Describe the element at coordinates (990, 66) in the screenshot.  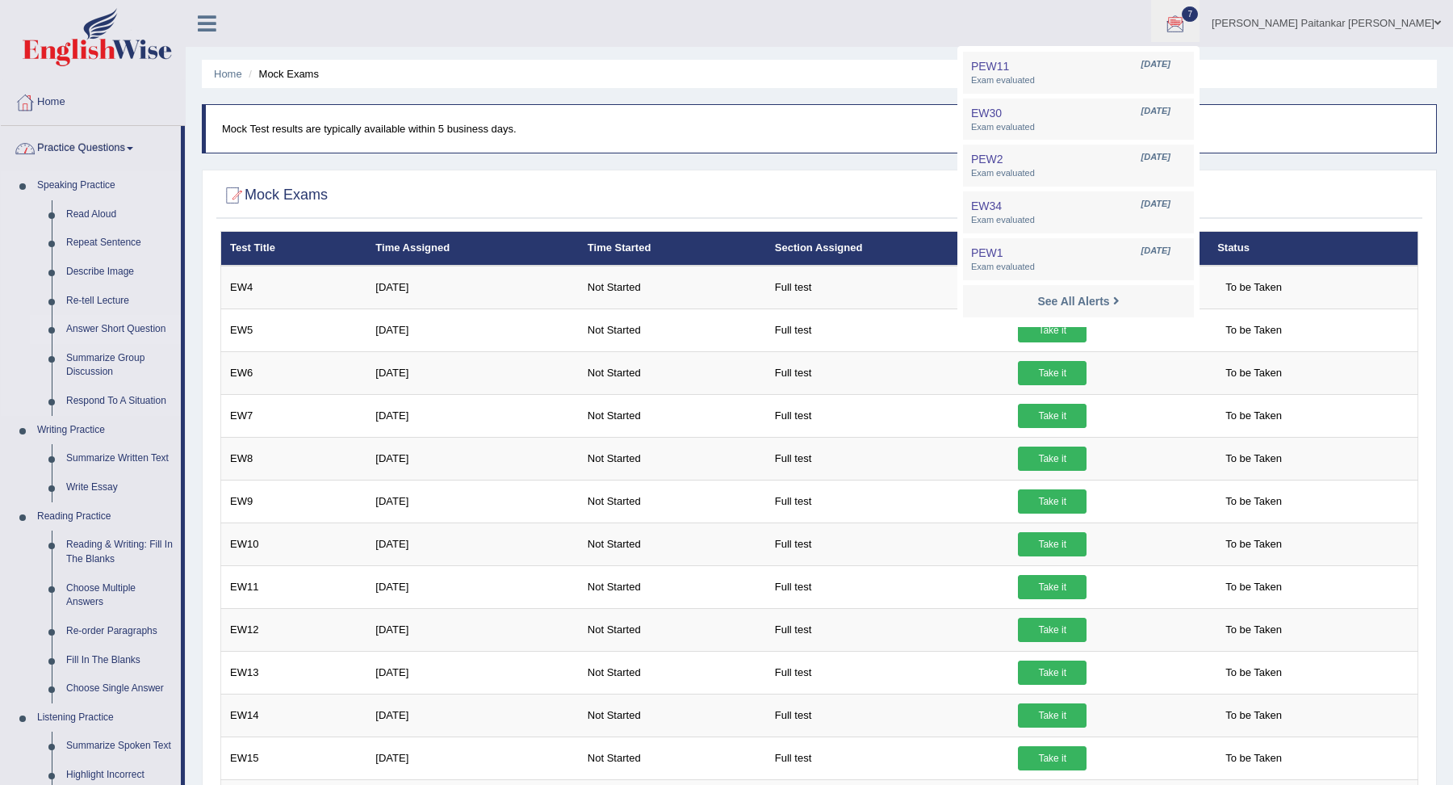
I see `span: PEW11` at that location.